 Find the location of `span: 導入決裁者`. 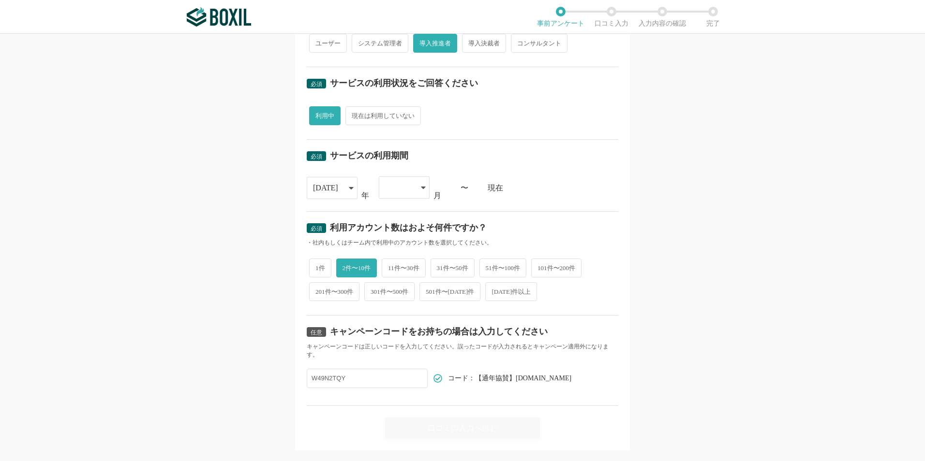

span: 導入決裁者 is located at coordinates (484, 43).